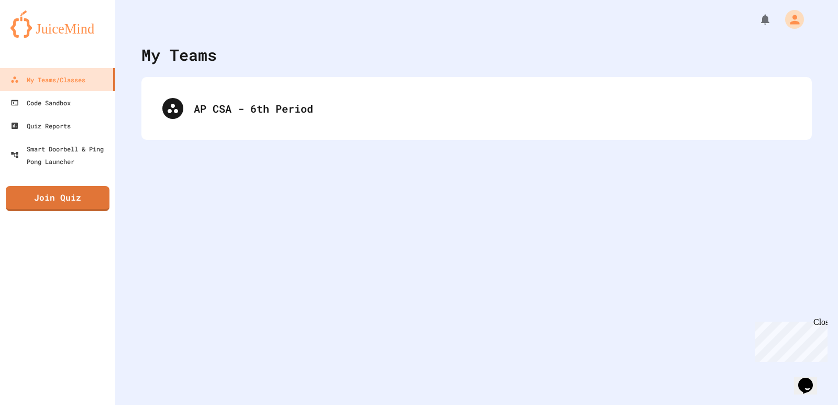 This screenshot has width=838, height=405. What do you see at coordinates (179, 54) in the screenshot?
I see `div: My Teams` at bounding box center [179, 54].